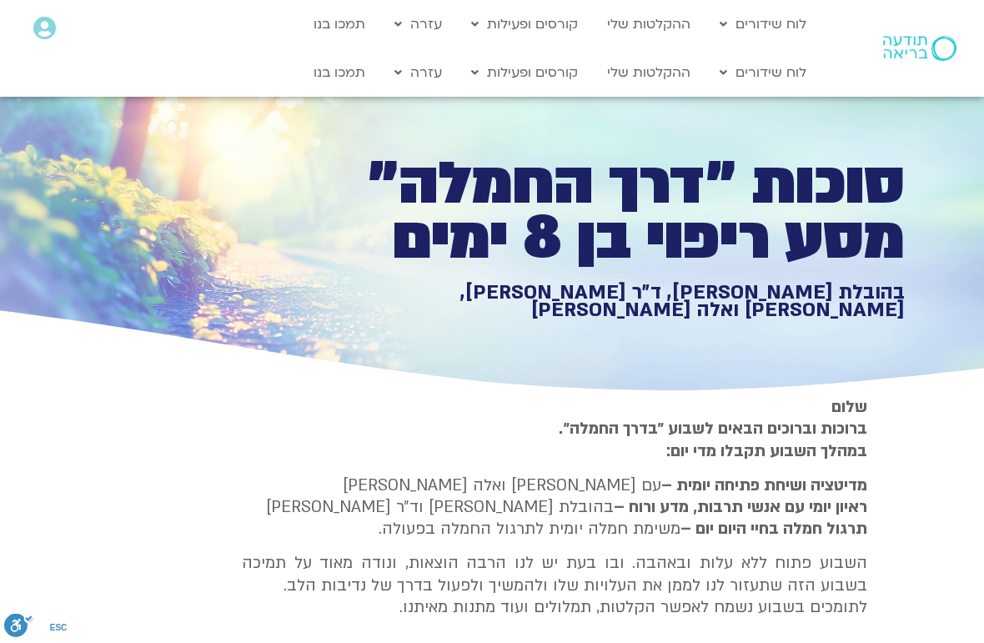 This screenshot has height=643, width=984. What do you see at coordinates (764, 485) in the screenshot?
I see `strong: מדיטציה ושיחת פתיחה יומית –` at bounding box center [764, 485].